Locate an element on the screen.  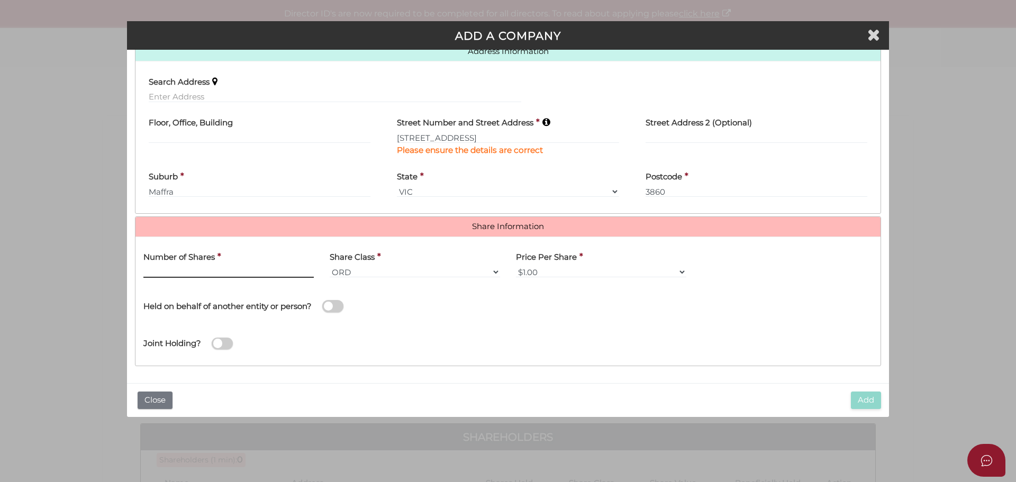
button: Close is located at coordinates (155, 400).